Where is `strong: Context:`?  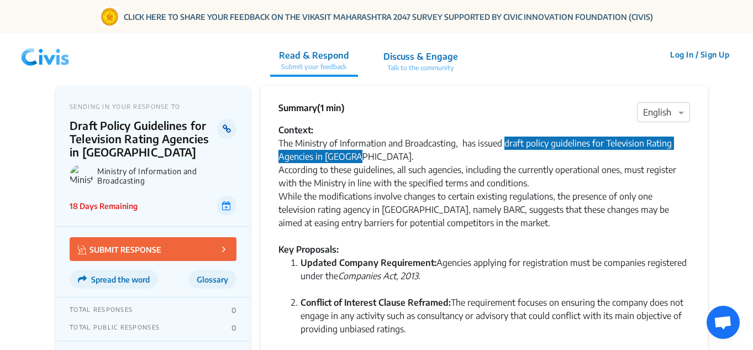 strong: Context: is located at coordinates (296, 130).